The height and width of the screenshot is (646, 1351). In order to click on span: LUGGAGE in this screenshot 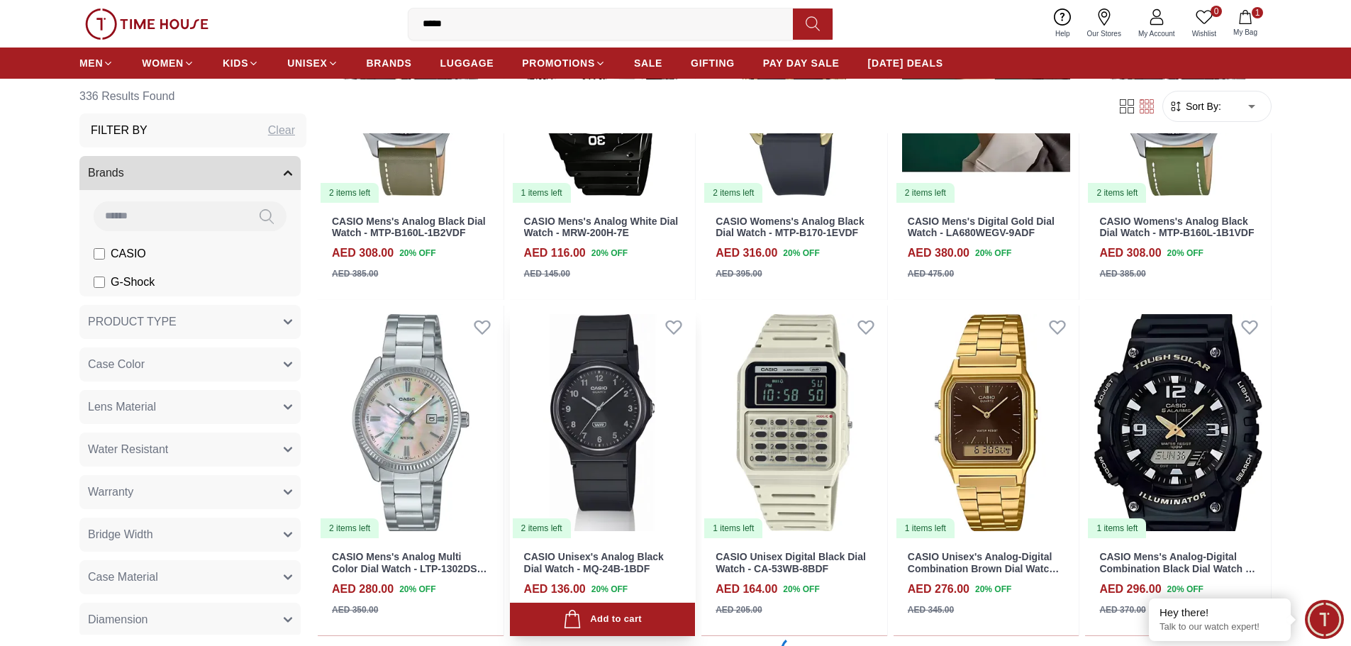, I will do `click(467, 63)`.